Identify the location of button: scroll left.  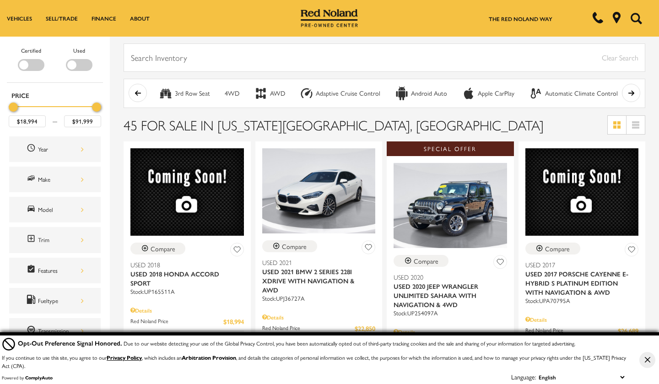
(138, 93).